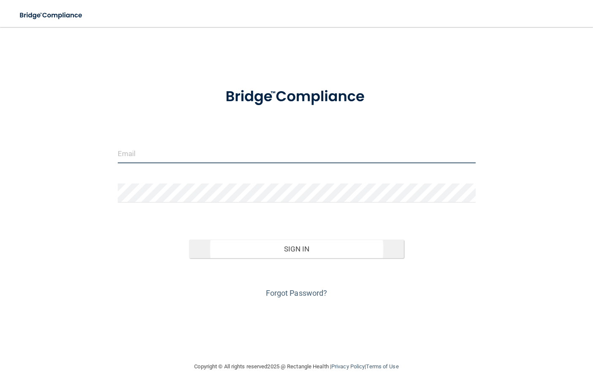  I want to click on button: Sign In, so click(296, 249).